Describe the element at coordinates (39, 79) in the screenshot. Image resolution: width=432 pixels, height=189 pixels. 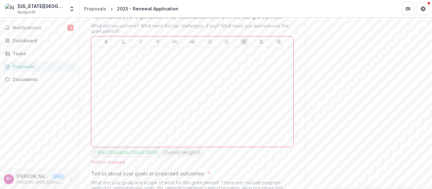
I see `a: Documents` at that location.